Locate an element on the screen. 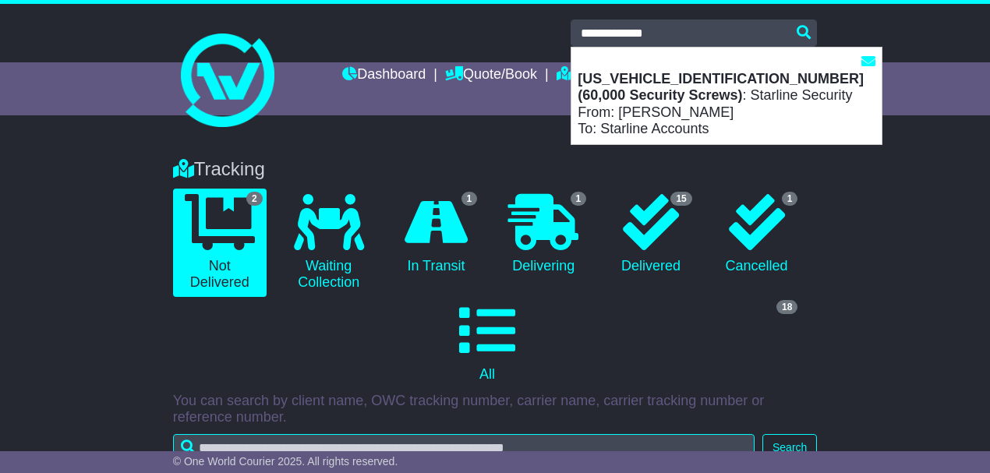 This screenshot has width=990, height=473. a: Tracking is located at coordinates (591, 76).